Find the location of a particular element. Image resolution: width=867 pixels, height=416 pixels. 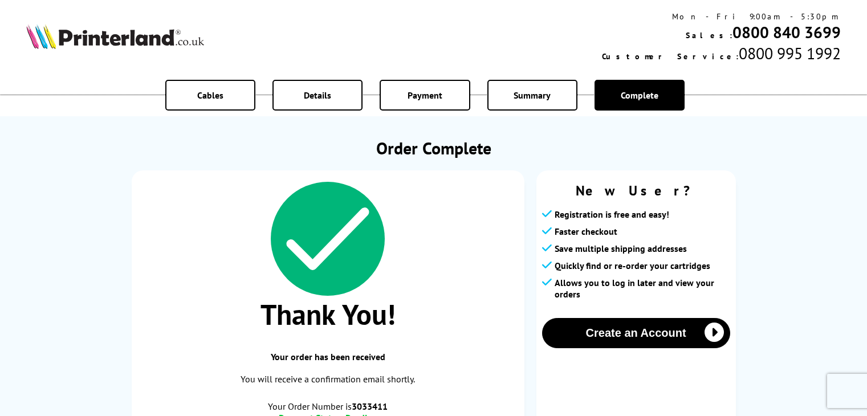

span: Payment is located at coordinates (425, 95).